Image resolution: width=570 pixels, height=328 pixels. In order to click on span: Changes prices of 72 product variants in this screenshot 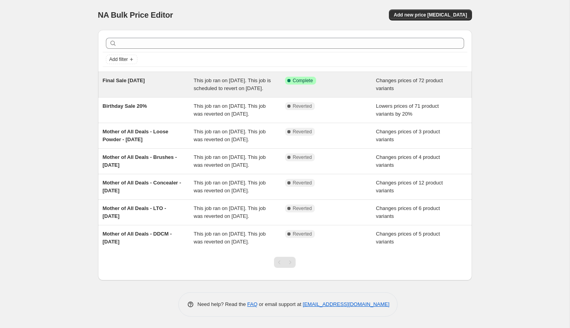, I will do `click(409, 84)`.